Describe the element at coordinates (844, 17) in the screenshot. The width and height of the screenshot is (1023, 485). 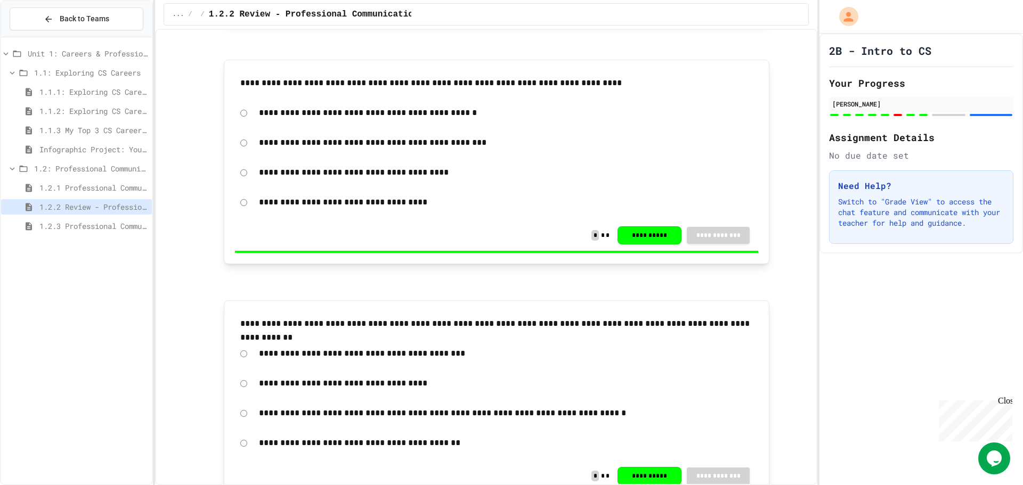
I see `div: My Account` at that location.